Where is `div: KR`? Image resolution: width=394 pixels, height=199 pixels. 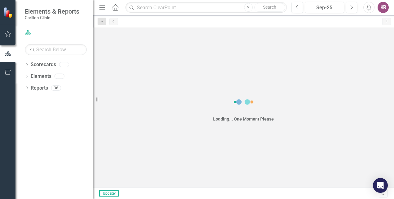
div: KR is located at coordinates (383, 7).